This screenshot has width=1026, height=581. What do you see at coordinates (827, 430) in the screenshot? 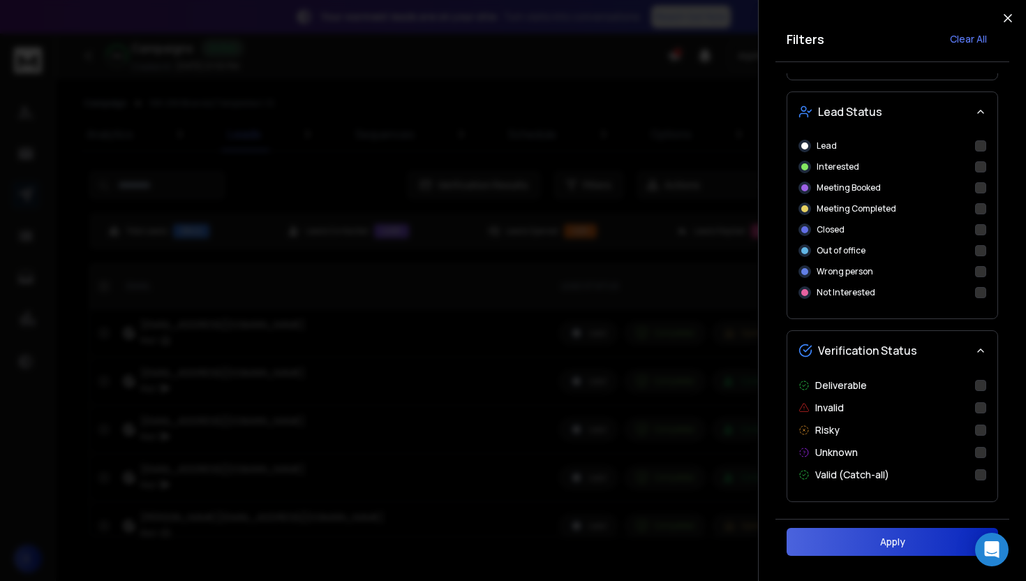
I see `p: Risky` at bounding box center [827, 430].